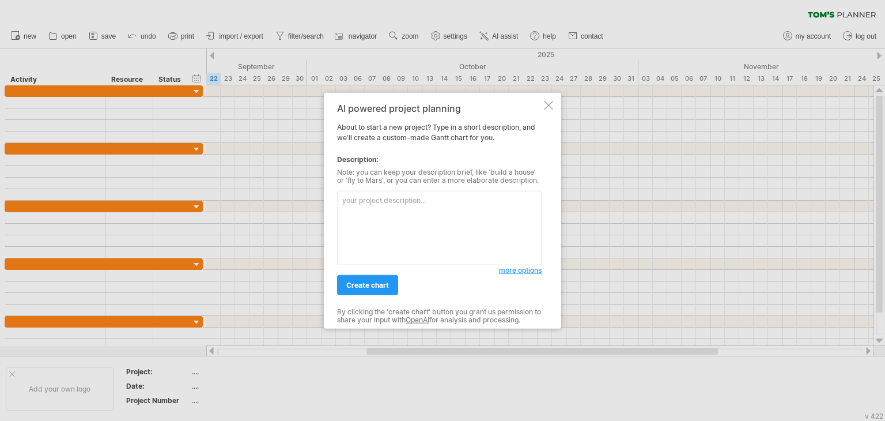  Describe the element at coordinates (439, 108) in the screenshot. I see `div: AI powered project planning` at that location.